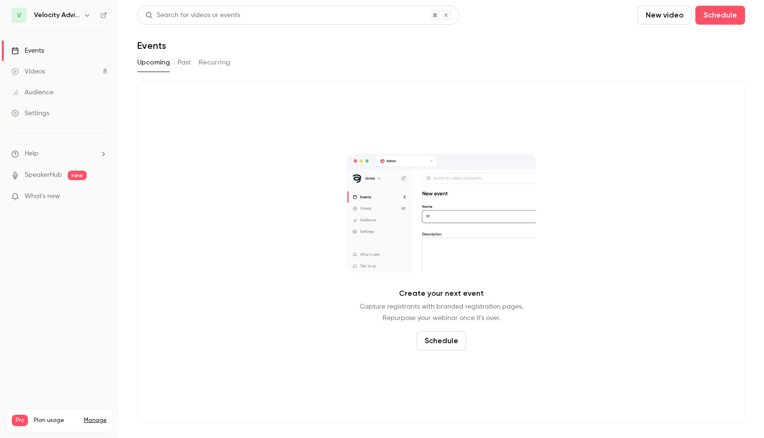 This screenshot has height=438, width=764. Describe the element at coordinates (77, 175) in the screenshot. I see `span: new` at that location.